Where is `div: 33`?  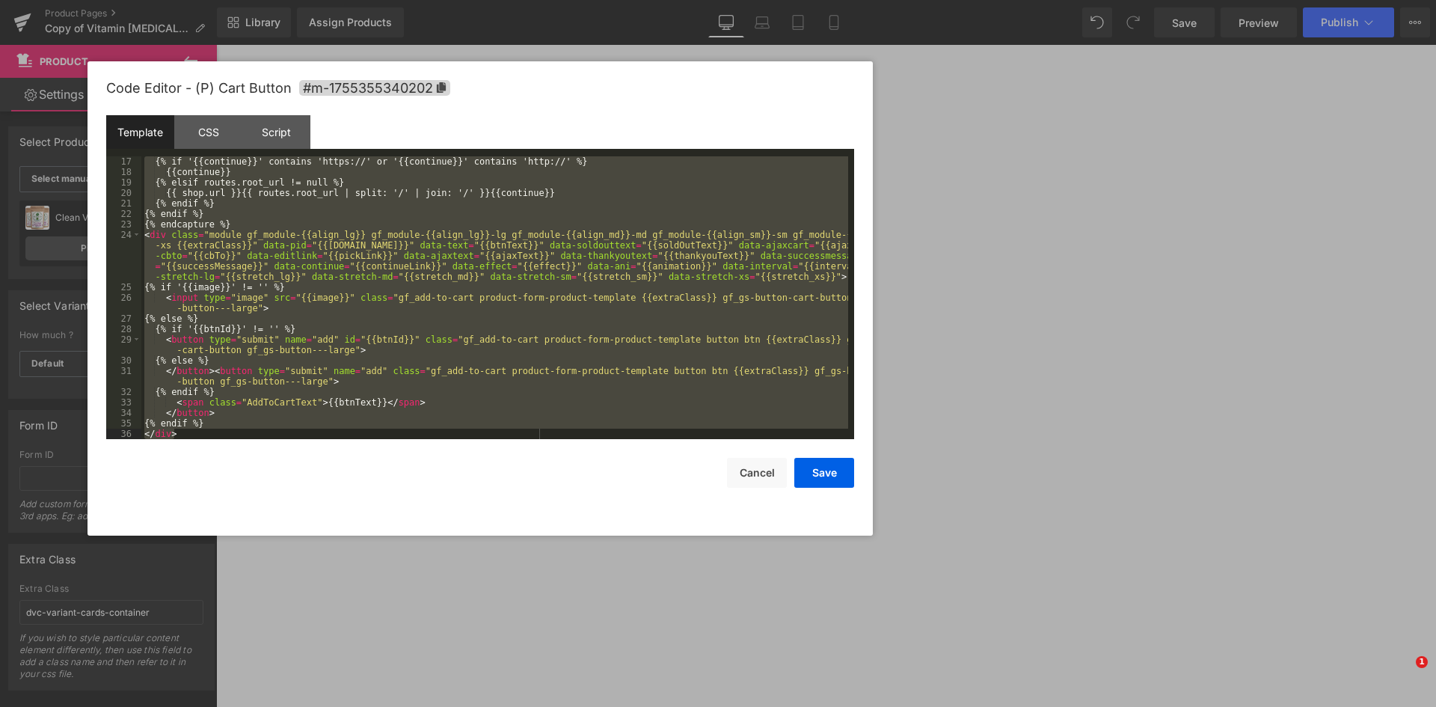
div: 33 is located at coordinates (123, 402).